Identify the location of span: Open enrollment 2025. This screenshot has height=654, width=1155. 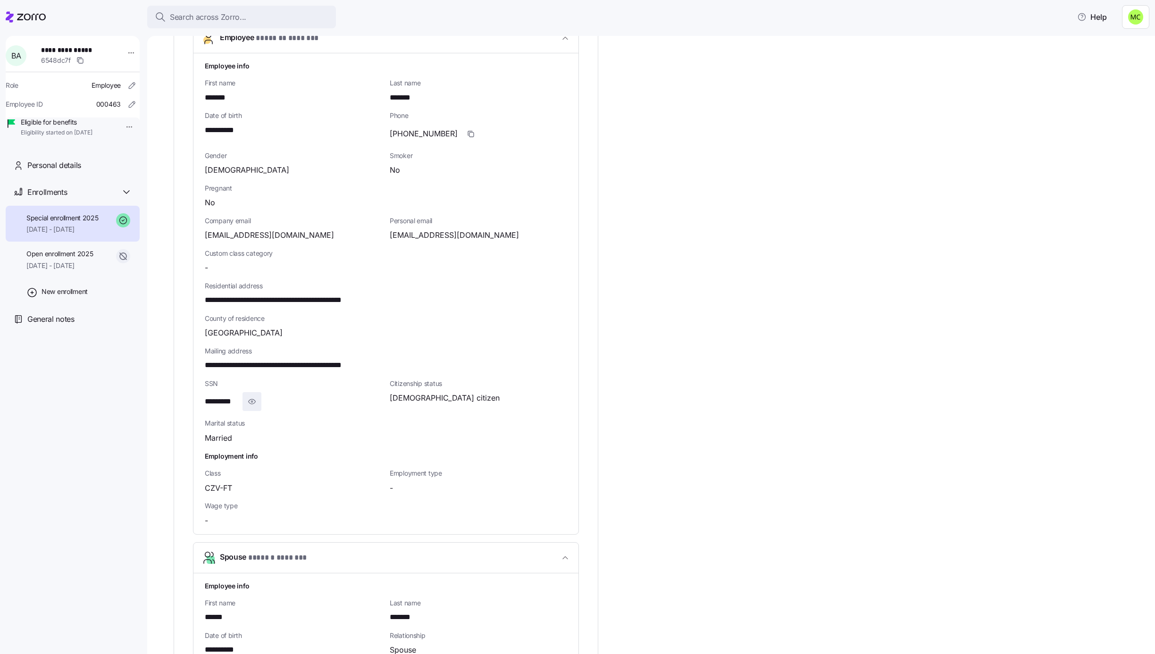
(59, 254).